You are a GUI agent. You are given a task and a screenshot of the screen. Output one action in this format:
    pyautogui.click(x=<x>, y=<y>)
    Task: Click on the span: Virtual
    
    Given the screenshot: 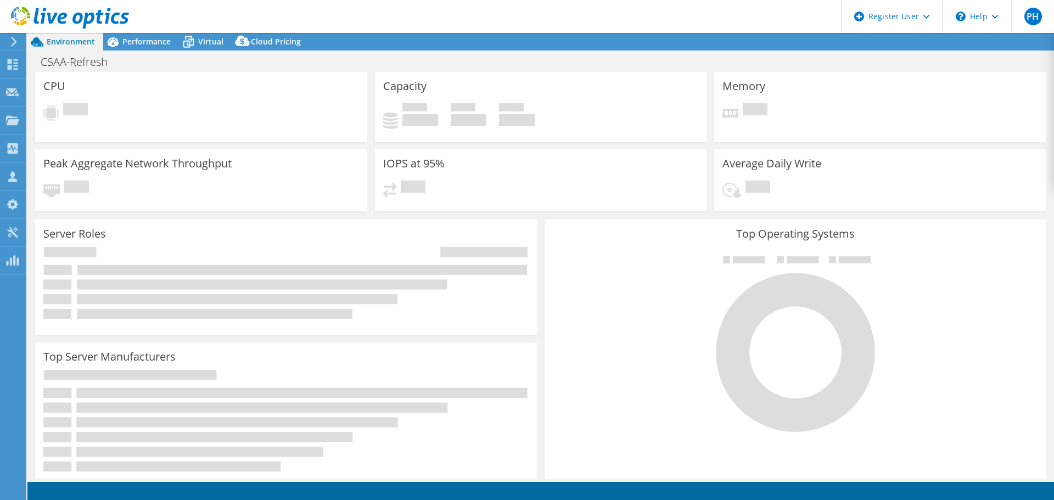 What is the action you would take?
    pyautogui.click(x=211, y=41)
    